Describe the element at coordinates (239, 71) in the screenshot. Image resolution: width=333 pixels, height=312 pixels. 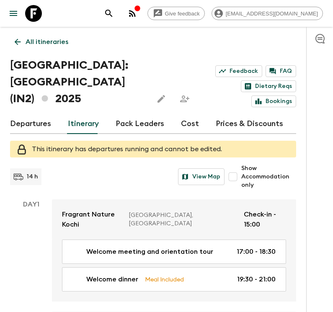
I see `a: Feedback` at that location.